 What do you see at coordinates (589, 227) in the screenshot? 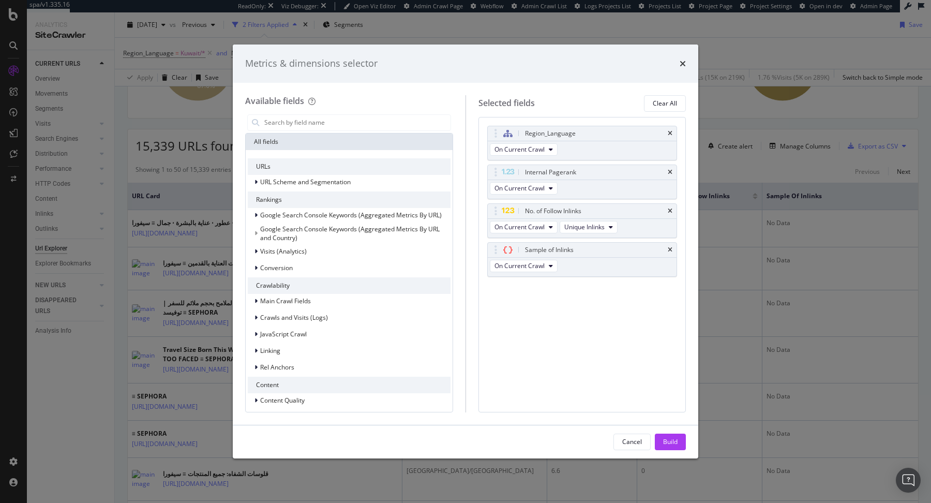
I see `button: Unique Inlinks` at bounding box center [589, 227].